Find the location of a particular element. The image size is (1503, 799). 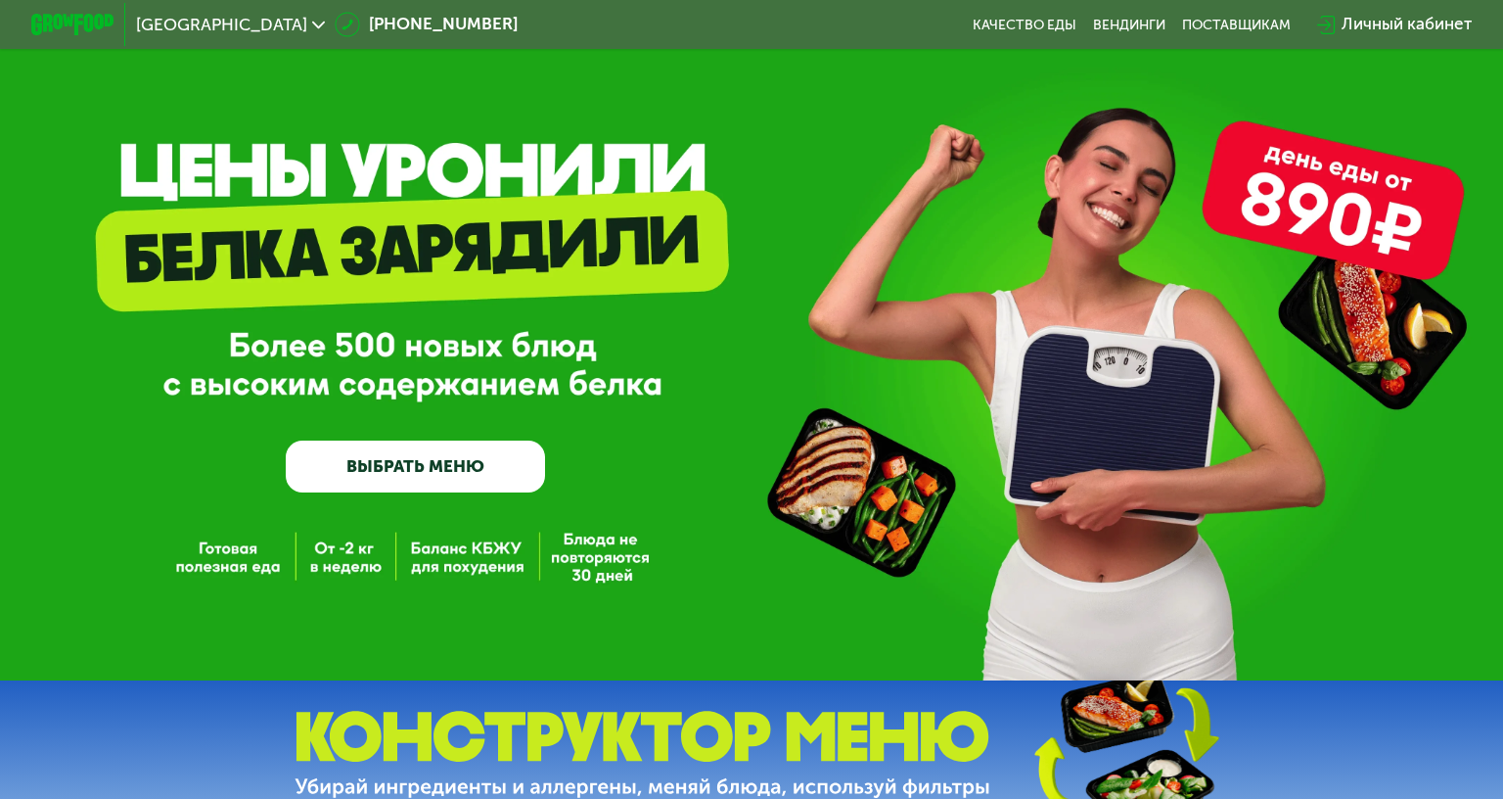

div: поставщикам is located at coordinates (1236, 24).